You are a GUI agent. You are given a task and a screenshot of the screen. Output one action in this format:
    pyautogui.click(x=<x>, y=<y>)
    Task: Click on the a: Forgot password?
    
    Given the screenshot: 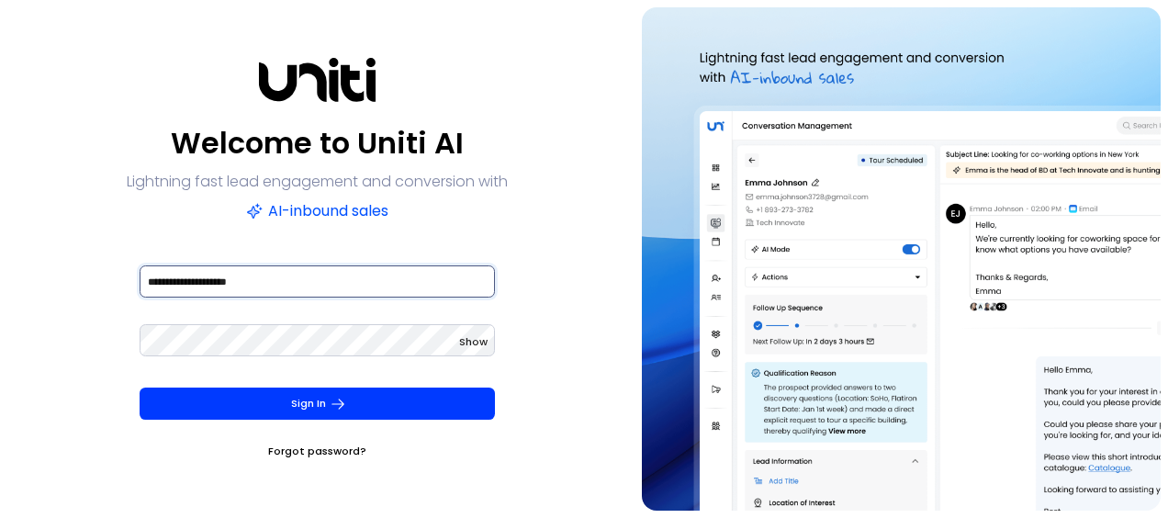 What is the action you would take?
    pyautogui.click(x=317, y=451)
    